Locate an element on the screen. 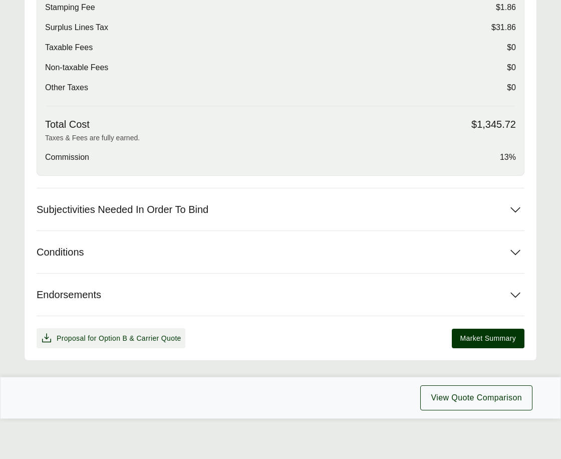  button: Market Summary is located at coordinates (488, 338).